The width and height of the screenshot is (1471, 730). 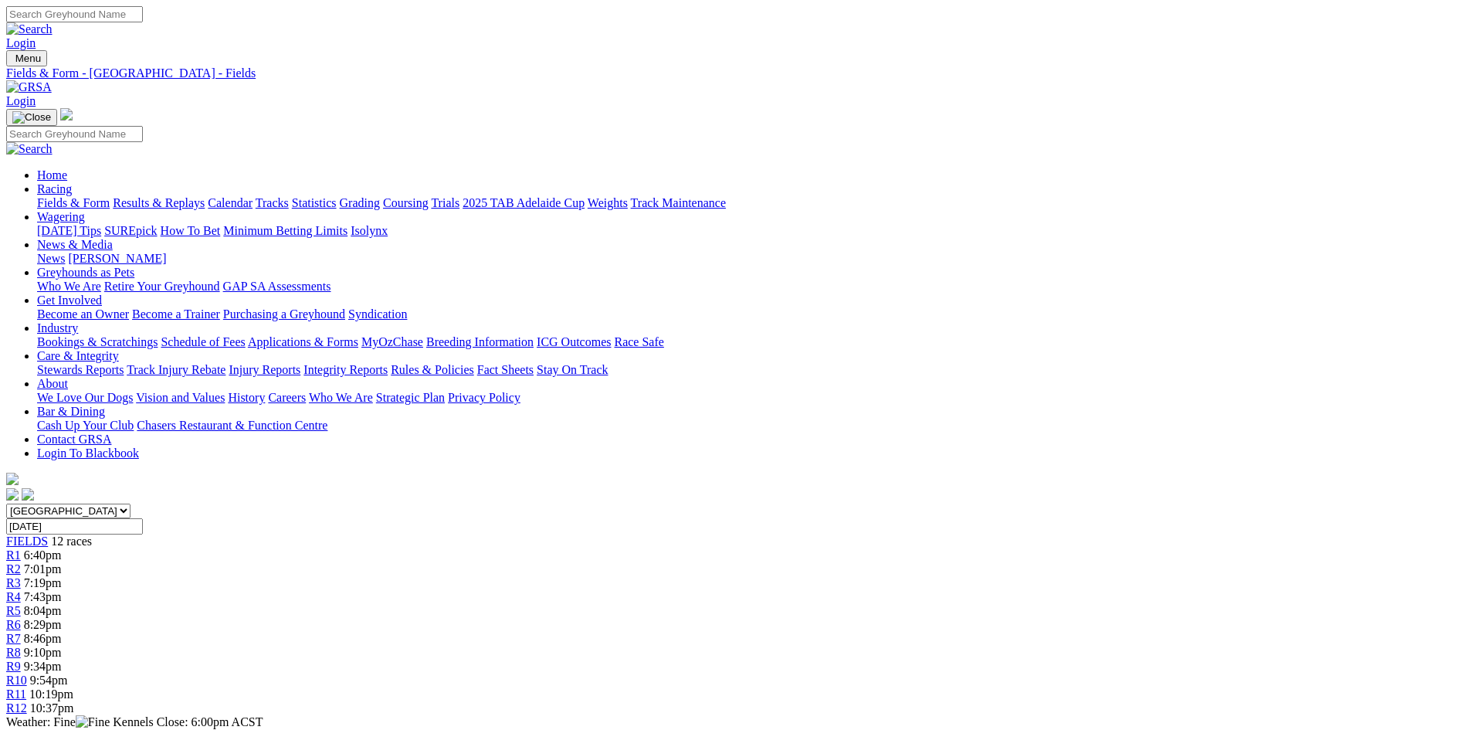 What do you see at coordinates (13, 582) in the screenshot?
I see `a: R3` at bounding box center [13, 582].